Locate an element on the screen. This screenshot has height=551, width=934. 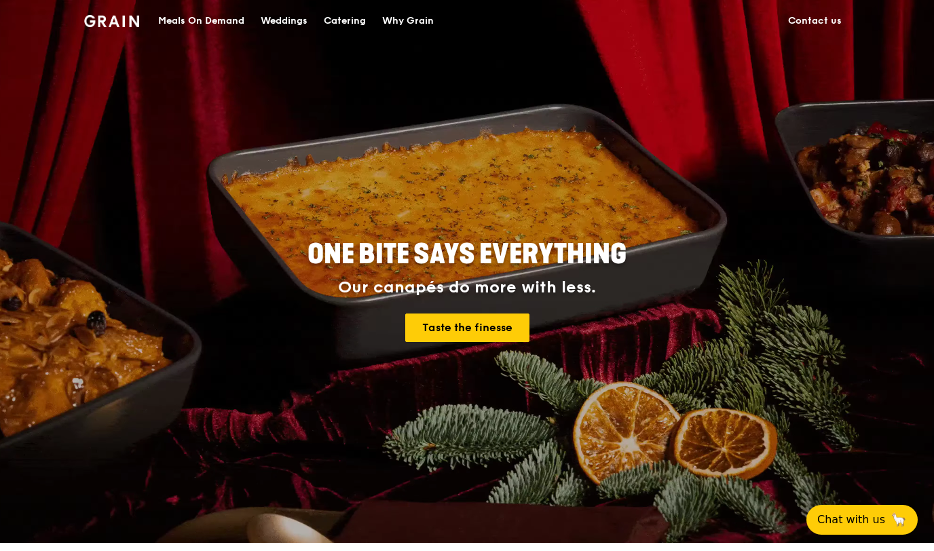
a: Catering is located at coordinates (345, 21).